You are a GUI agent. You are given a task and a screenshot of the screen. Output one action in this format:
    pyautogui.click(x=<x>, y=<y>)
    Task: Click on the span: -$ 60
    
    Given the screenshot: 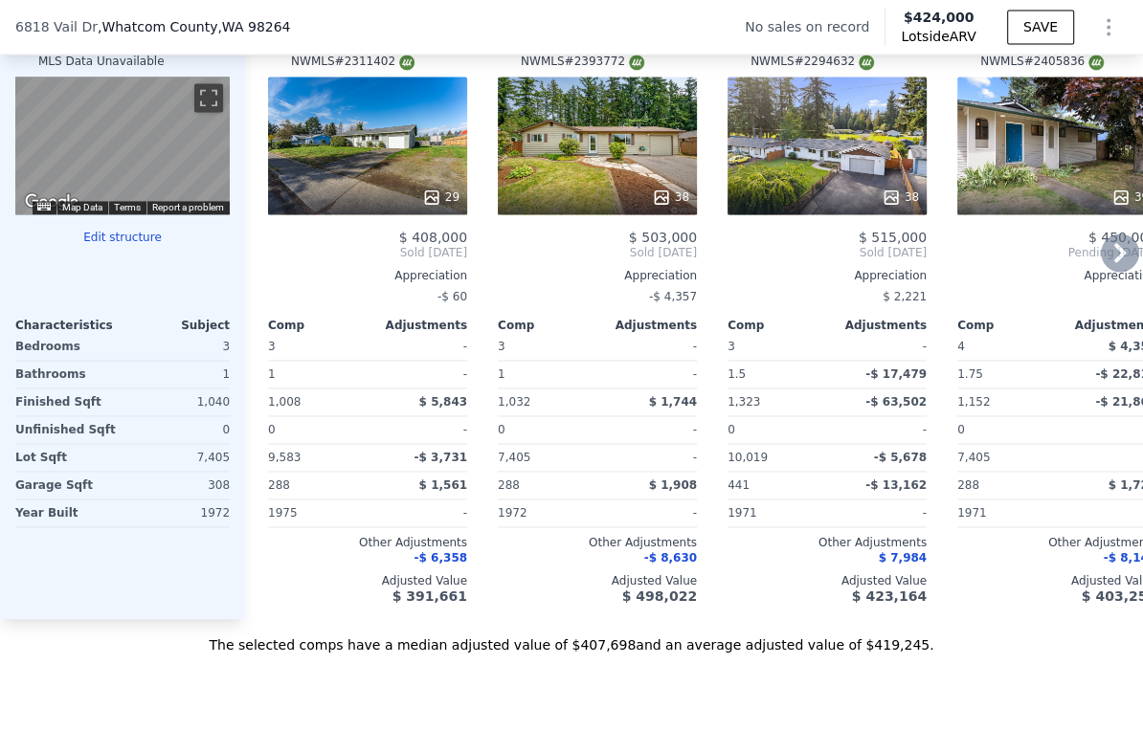 What is the action you would take?
    pyautogui.click(x=452, y=297)
    